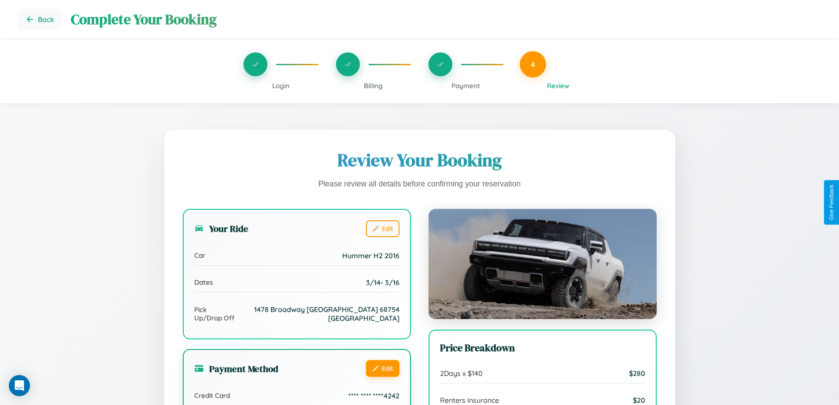  What do you see at coordinates (461, 373) in the screenshot?
I see `span: 2 Days x $ 140` at bounding box center [461, 373].